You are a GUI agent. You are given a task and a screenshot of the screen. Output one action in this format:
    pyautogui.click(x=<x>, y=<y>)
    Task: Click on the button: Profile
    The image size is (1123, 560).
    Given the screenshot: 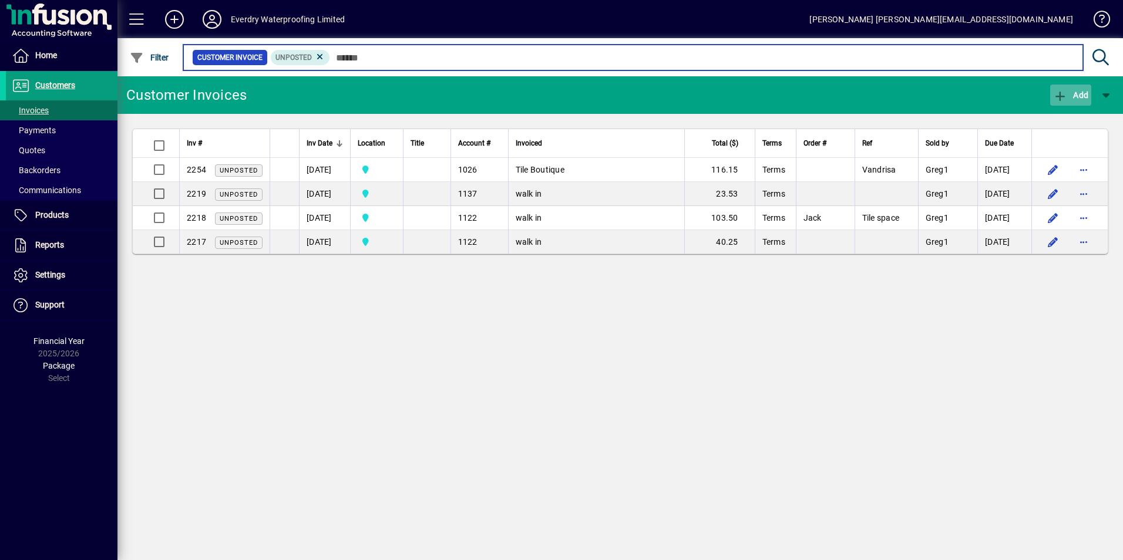 What is the action you would take?
    pyautogui.click(x=212, y=19)
    